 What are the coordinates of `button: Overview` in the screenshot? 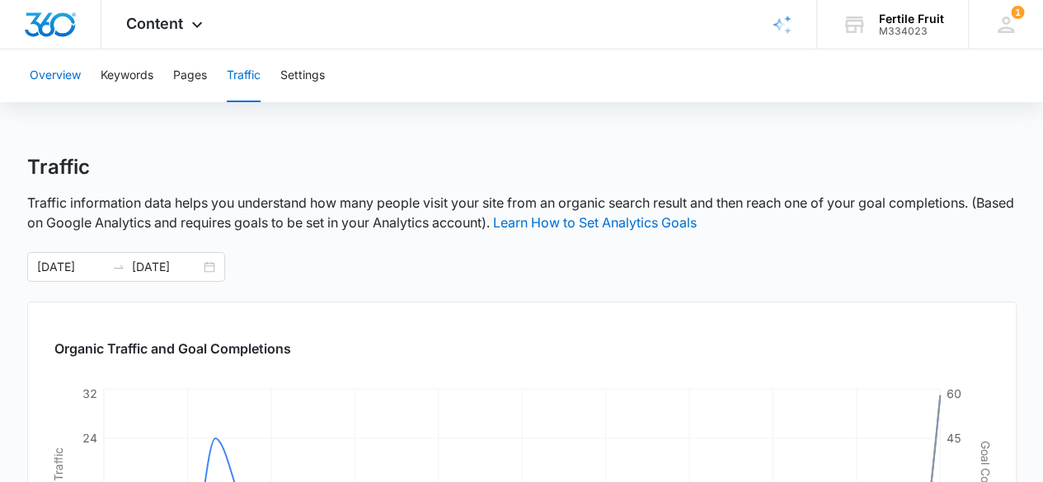 It's located at (55, 76).